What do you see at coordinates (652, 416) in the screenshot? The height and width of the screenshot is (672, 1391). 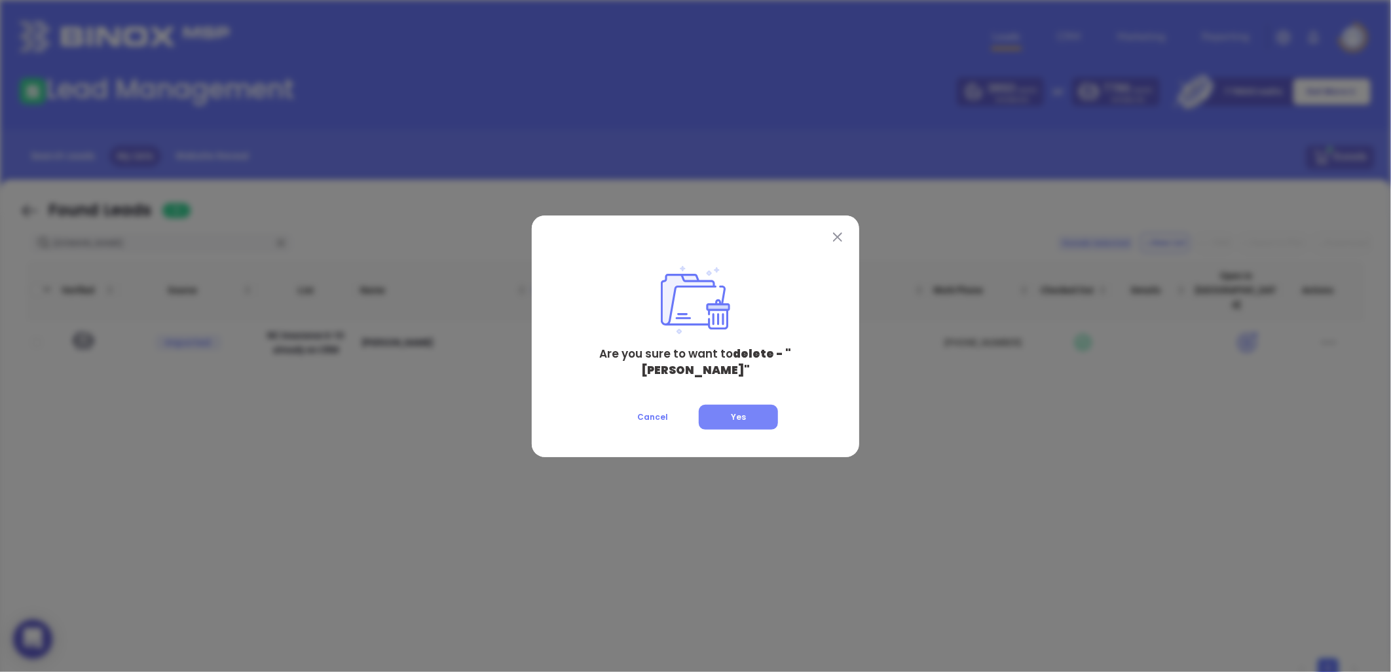 I see `span: Cancel` at bounding box center [652, 416].